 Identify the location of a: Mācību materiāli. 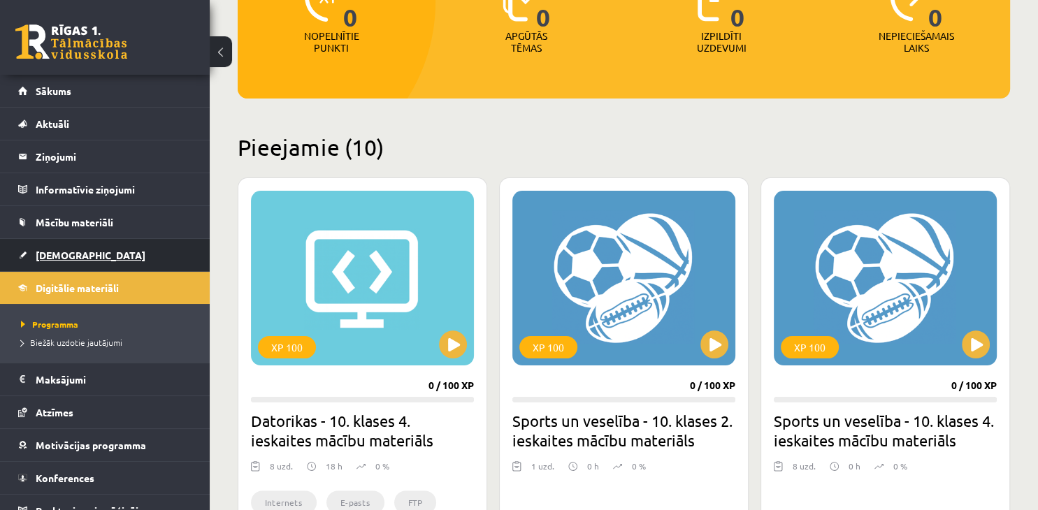
(105, 222).